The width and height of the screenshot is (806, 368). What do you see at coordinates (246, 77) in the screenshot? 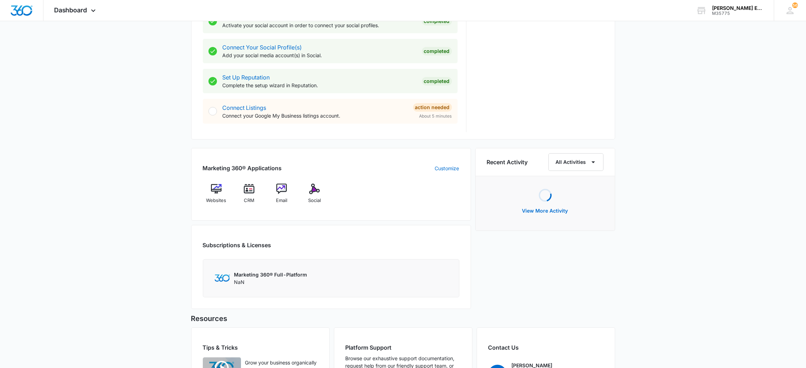
I see `a: Set Up Reputation` at bounding box center [246, 77].